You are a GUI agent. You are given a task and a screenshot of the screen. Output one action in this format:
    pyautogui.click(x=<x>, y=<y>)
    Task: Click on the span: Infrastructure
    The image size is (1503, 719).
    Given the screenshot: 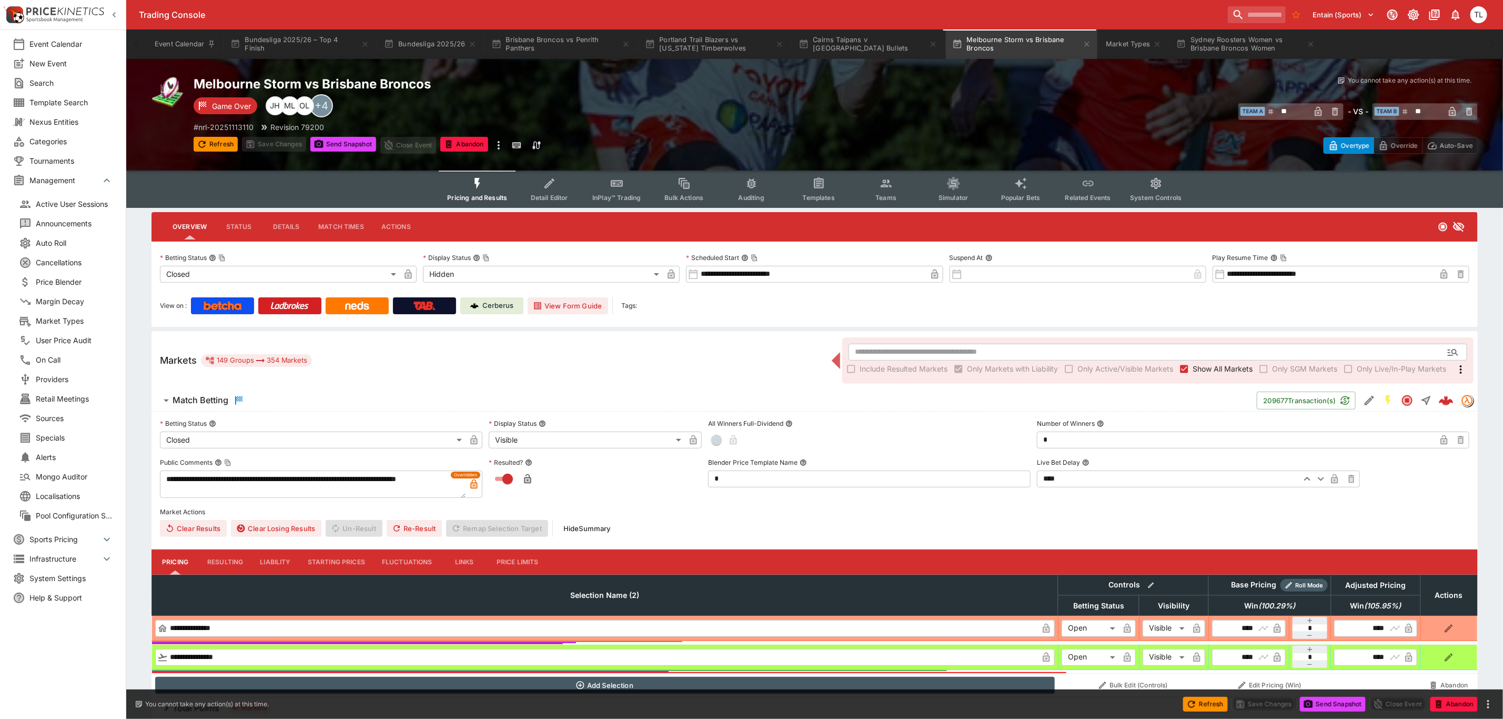 What is the action you would take?
    pyautogui.click(x=65, y=558)
    